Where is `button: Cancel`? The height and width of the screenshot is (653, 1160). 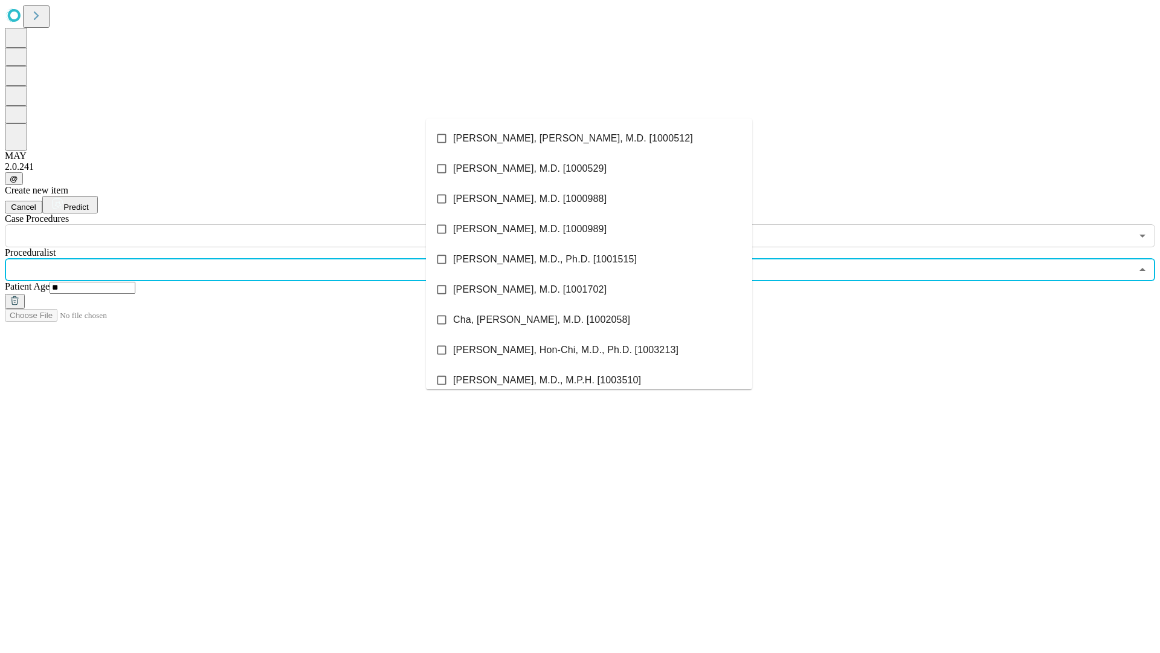 button: Cancel is located at coordinates (24, 207).